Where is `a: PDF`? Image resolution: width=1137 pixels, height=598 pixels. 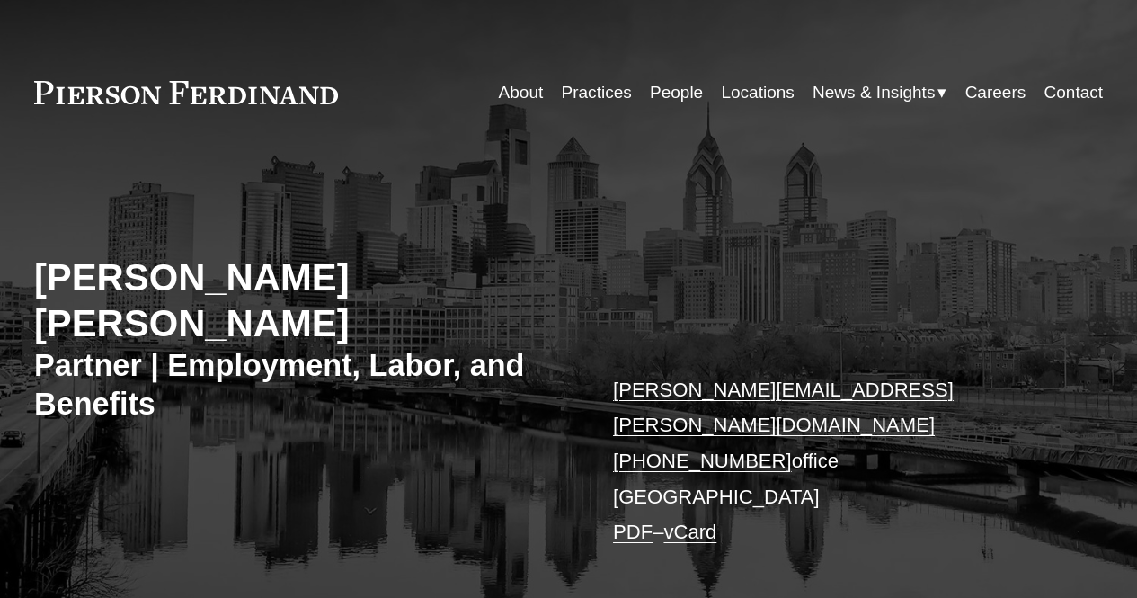
a: PDF is located at coordinates (633, 531).